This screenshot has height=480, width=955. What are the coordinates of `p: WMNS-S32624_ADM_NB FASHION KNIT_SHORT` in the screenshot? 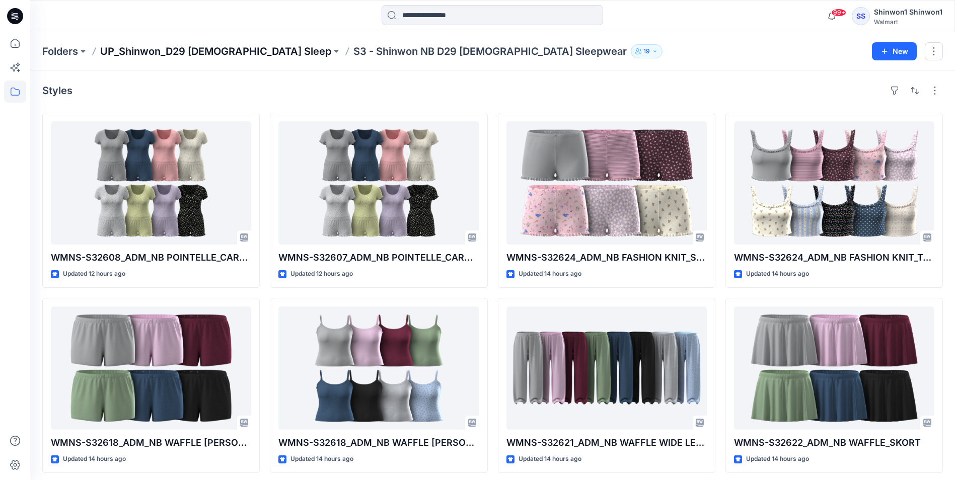 It's located at (607, 258).